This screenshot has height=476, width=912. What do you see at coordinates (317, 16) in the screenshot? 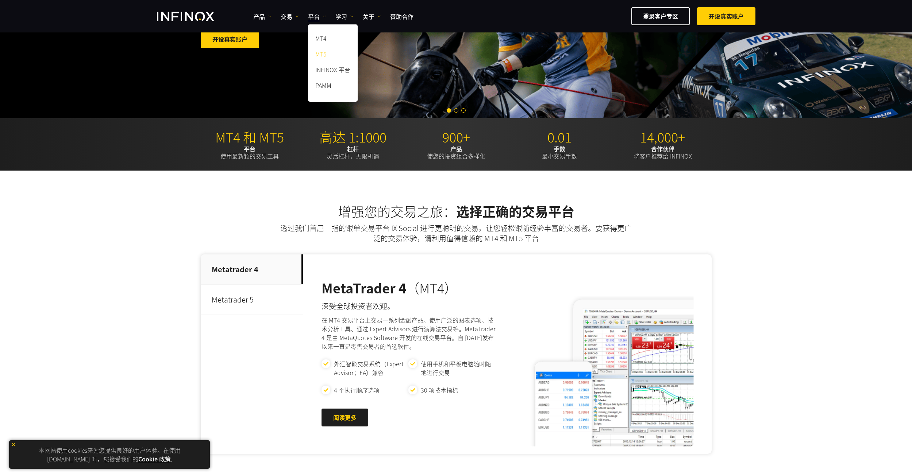
I see `a: 平台` at bounding box center [317, 16].